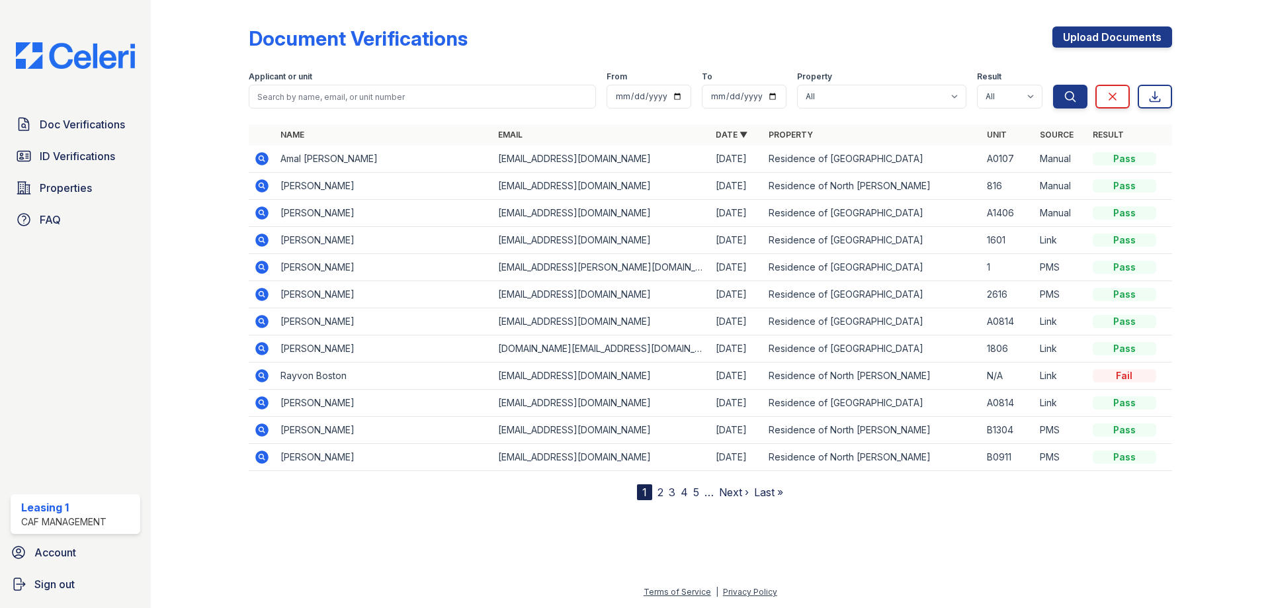  Describe the element at coordinates (75, 56) in the screenshot. I see `img: CE_Logo_Blue-a8612792a0a2168367f1c8372b55b34899dd931a85d93a1a3d3e32e68fde9ad4.png` at that location.